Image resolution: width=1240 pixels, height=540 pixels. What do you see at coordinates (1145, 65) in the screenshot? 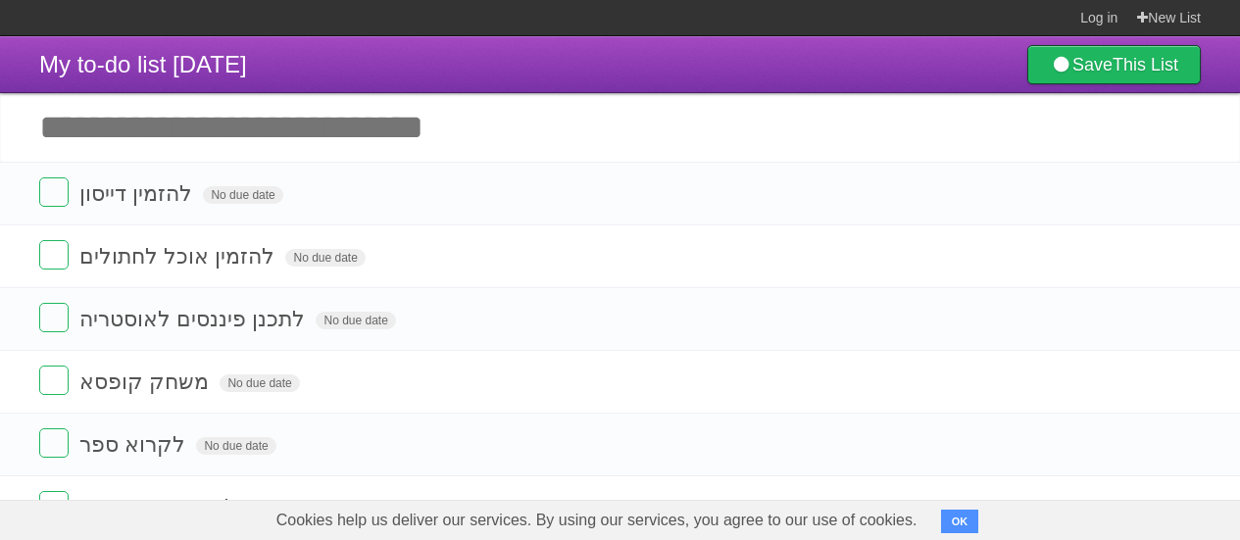
I see `b: This List` at bounding box center [1145, 65].